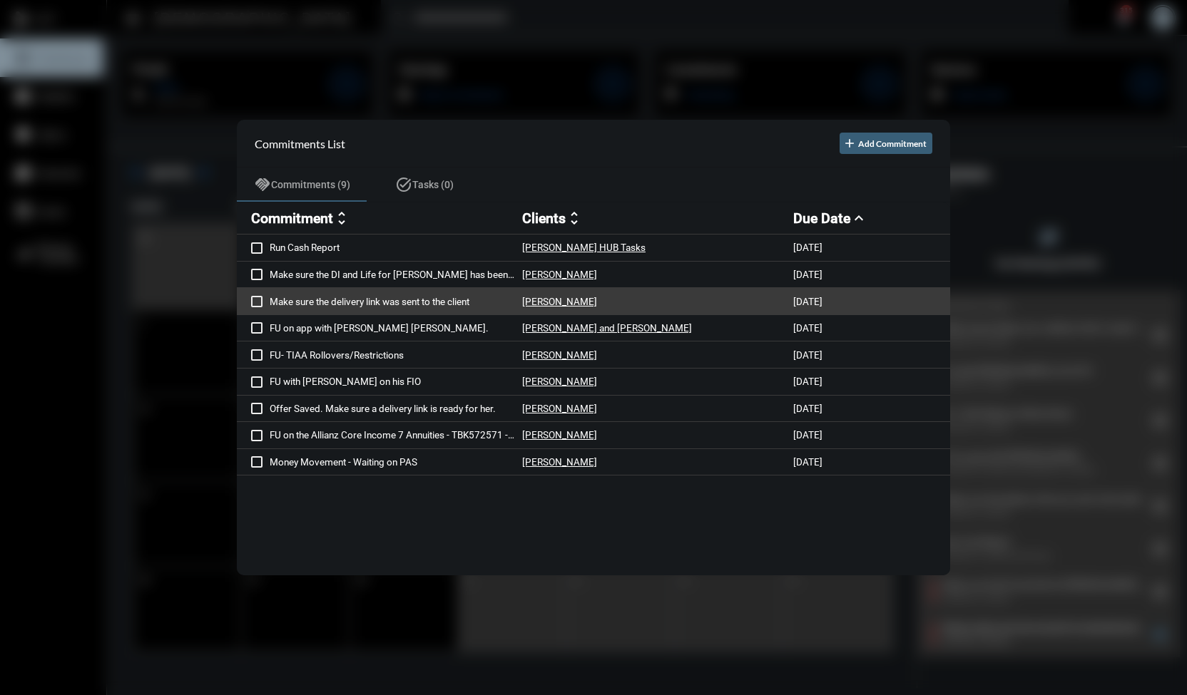 Image resolution: width=1187 pixels, height=695 pixels. I want to click on button: Add Commitment, so click(886, 143).